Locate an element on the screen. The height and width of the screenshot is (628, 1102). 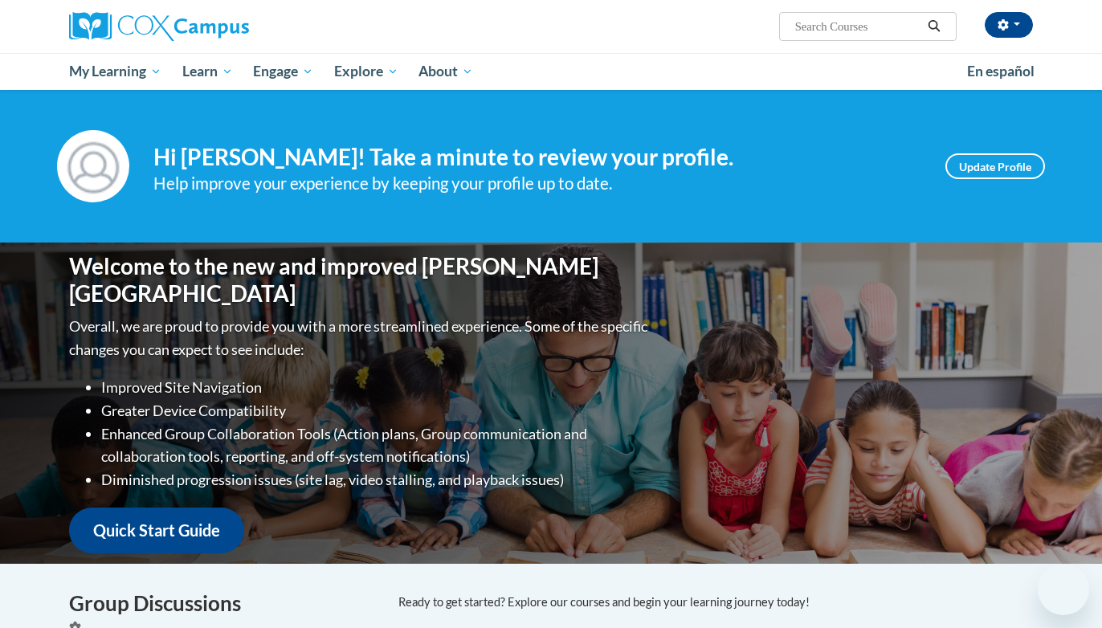
img: Profile Image is located at coordinates (93, 166).